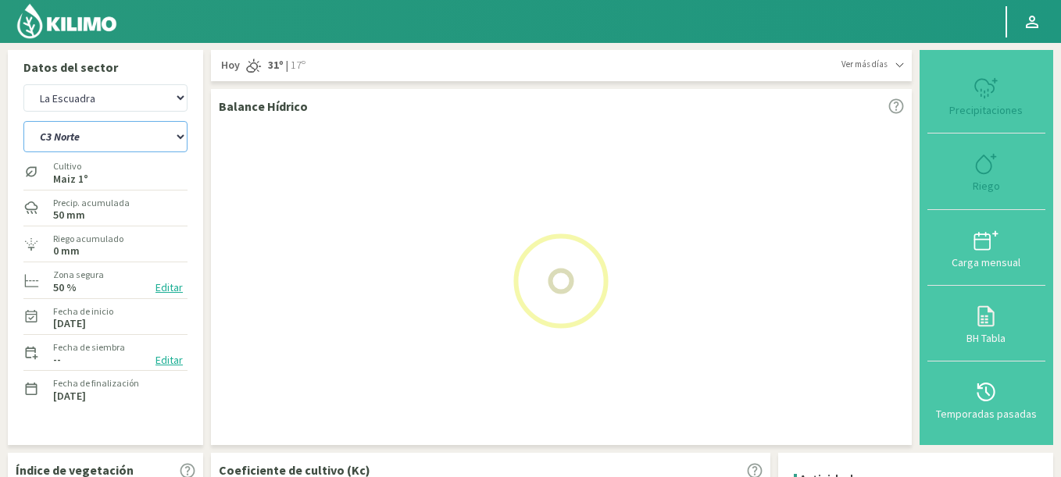  Describe the element at coordinates (986, 263) in the screenshot. I see `div: Carga mensual` at that location.